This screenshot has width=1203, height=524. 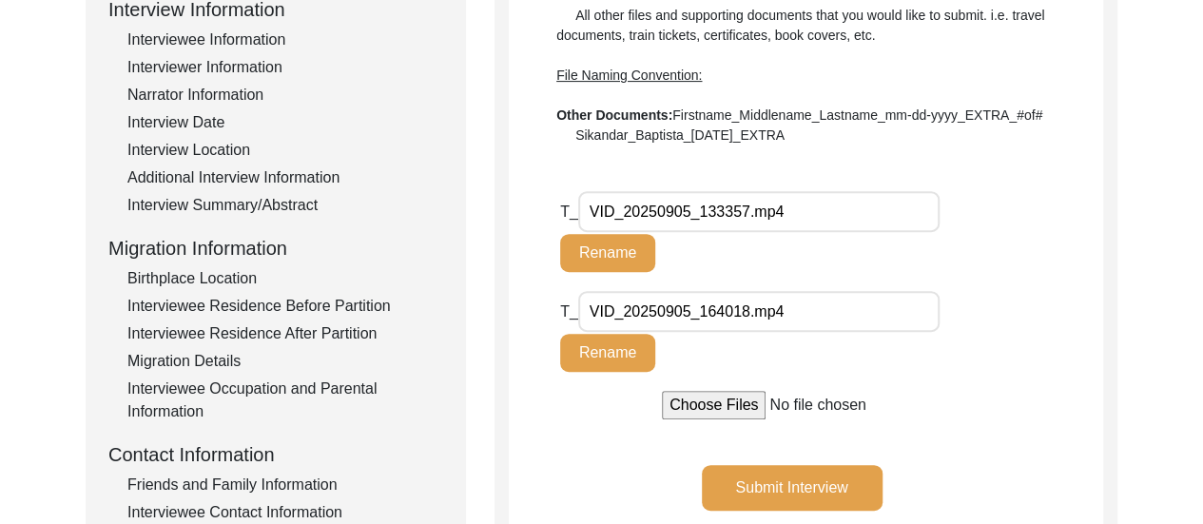 What do you see at coordinates (276, 455) in the screenshot?
I see `div: Contact Information` at bounding box center [276, 455].